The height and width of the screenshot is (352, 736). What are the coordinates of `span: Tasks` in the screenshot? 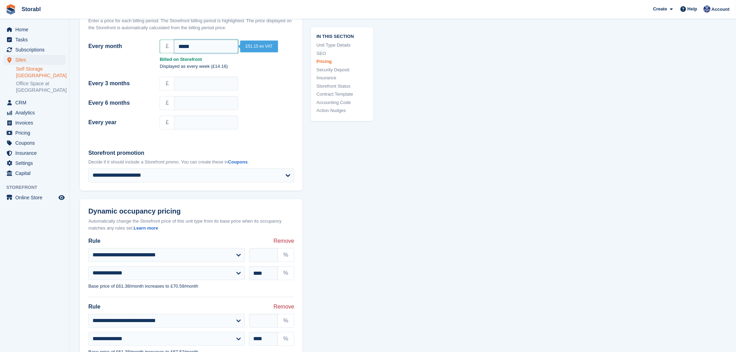 It's located at (36, 40).